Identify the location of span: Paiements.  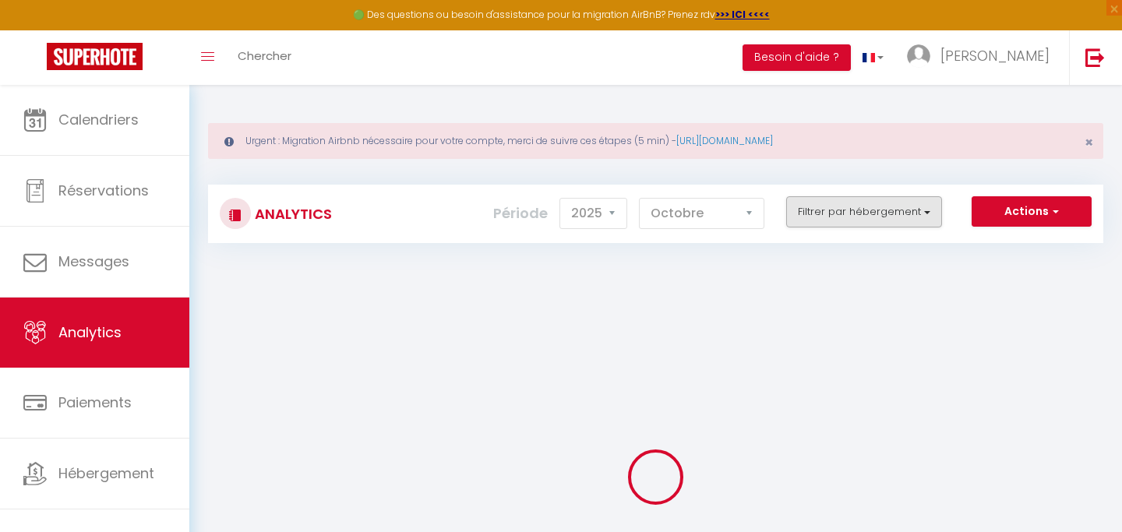
(95, 402).